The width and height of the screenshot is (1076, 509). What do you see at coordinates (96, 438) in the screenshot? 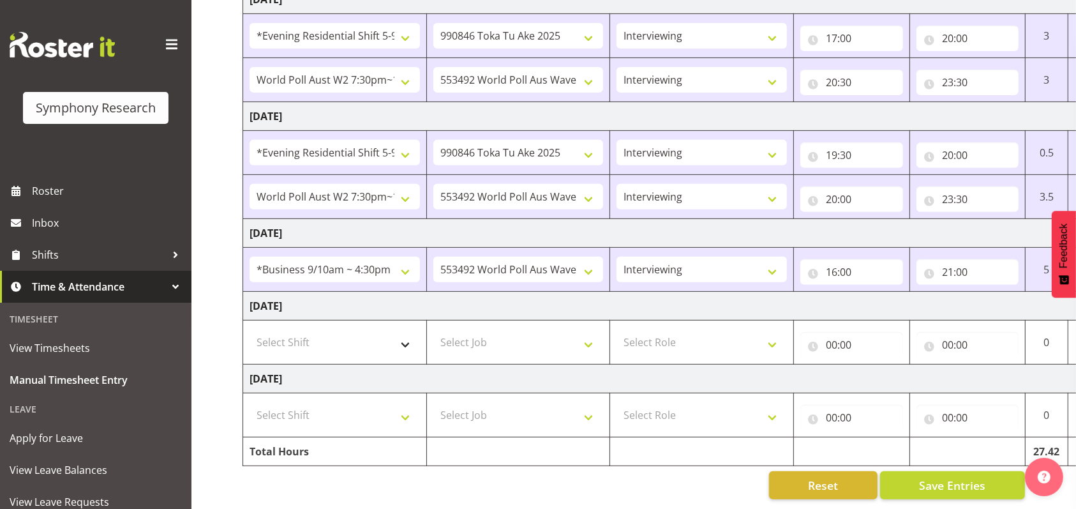
I see `span: Apply for Leave` at bounding box center [96, 438].